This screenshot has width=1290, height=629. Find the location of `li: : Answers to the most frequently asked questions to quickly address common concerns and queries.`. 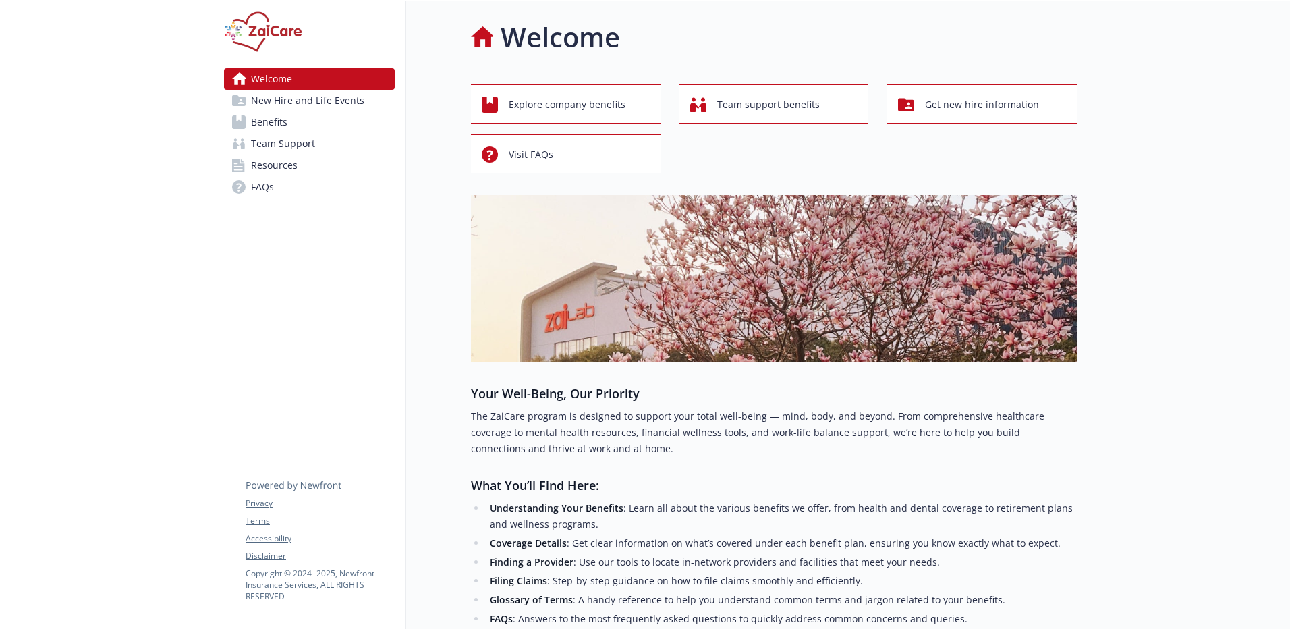

li: : Answers to the most frequently asked questions to quickly address common concerns and queries. is located at coordinates (782, 619).